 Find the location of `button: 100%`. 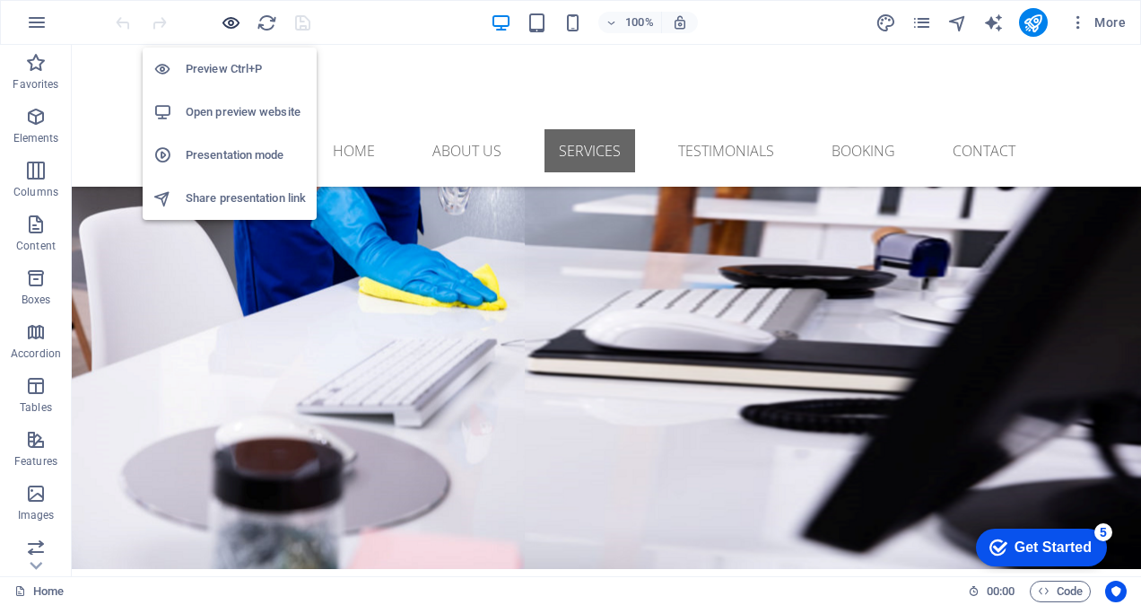

button: 100% is located at coordinates (630, 22).